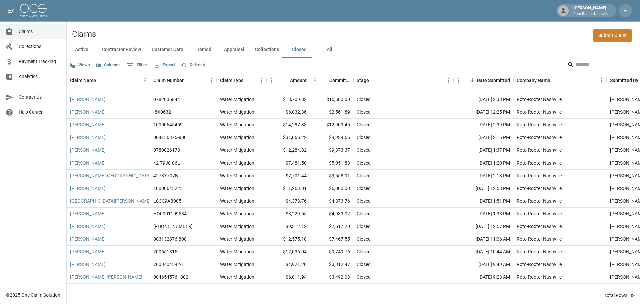 The height and width of the screenshot is (304, 640). I want to click on div: 200651815, so click(165, 251).